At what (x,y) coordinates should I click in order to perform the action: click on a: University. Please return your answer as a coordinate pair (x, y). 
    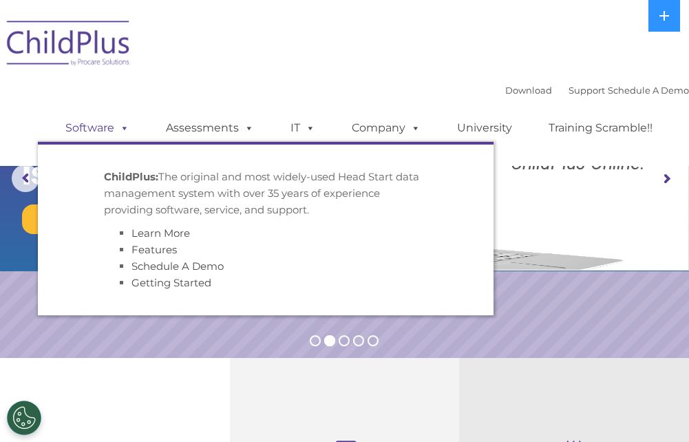
    Looking at the image, I should click on (485, 128).